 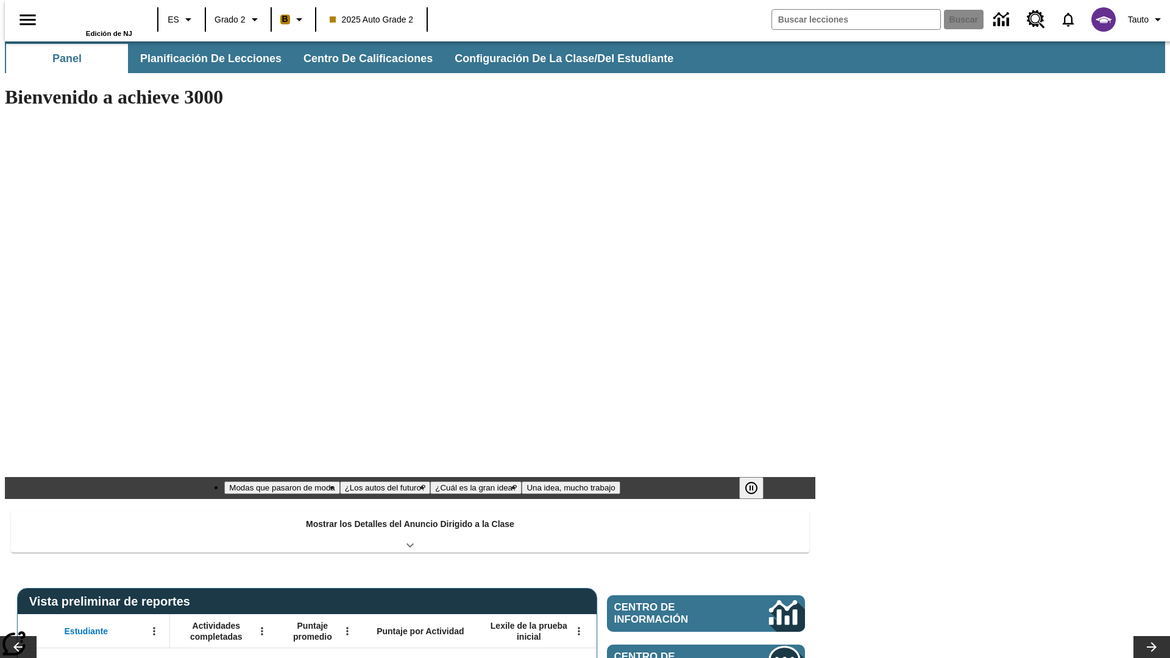 I want to click on span: 2025 Auto Grade 2, so click(x=372, y=20).